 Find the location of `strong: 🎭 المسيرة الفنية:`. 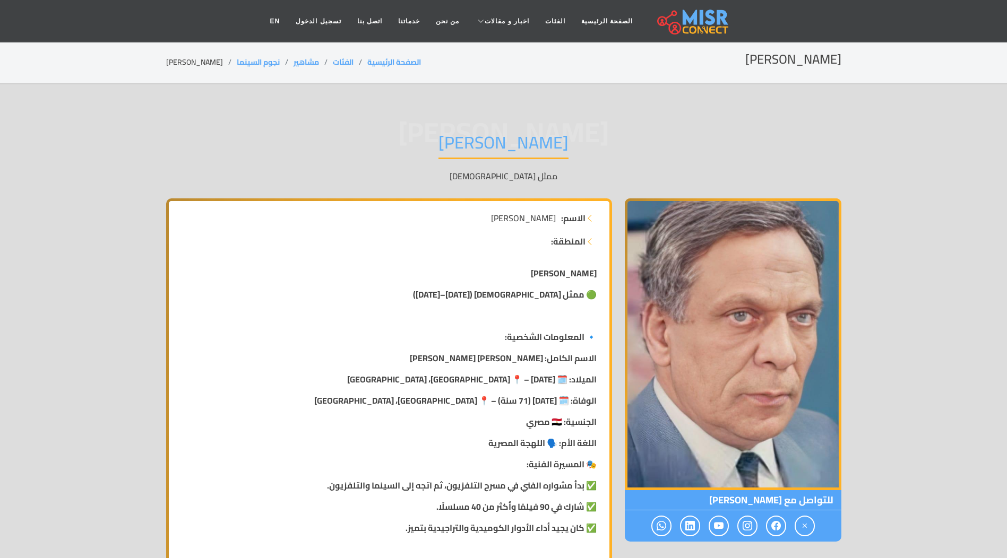

strong: 🎭 المسيرة الفنية: is located at coordinates (561, 464).